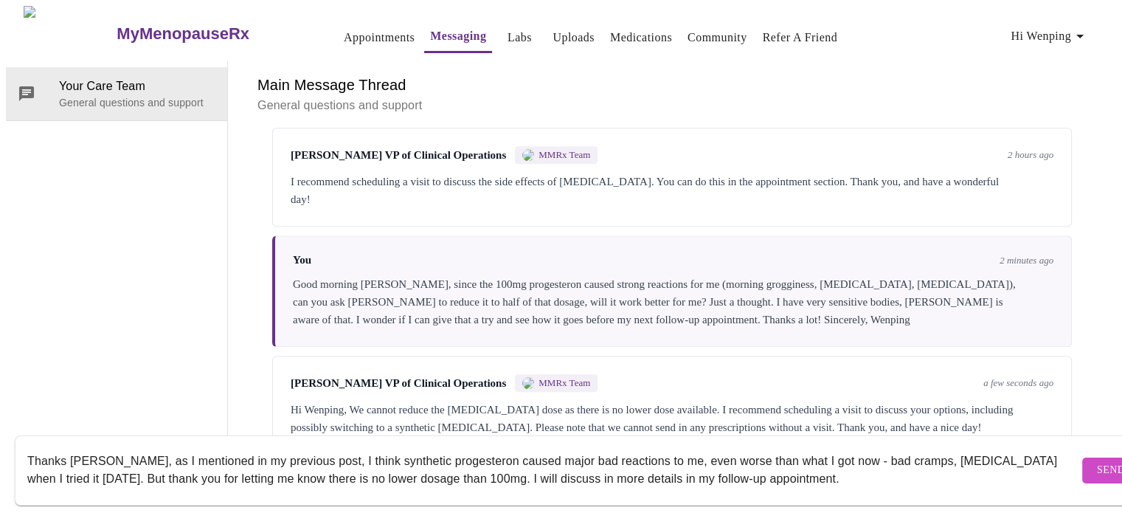 This screenshot has width=1122, height=513. I want to click on h3: MyMenopauseRx, so click(183, 34).